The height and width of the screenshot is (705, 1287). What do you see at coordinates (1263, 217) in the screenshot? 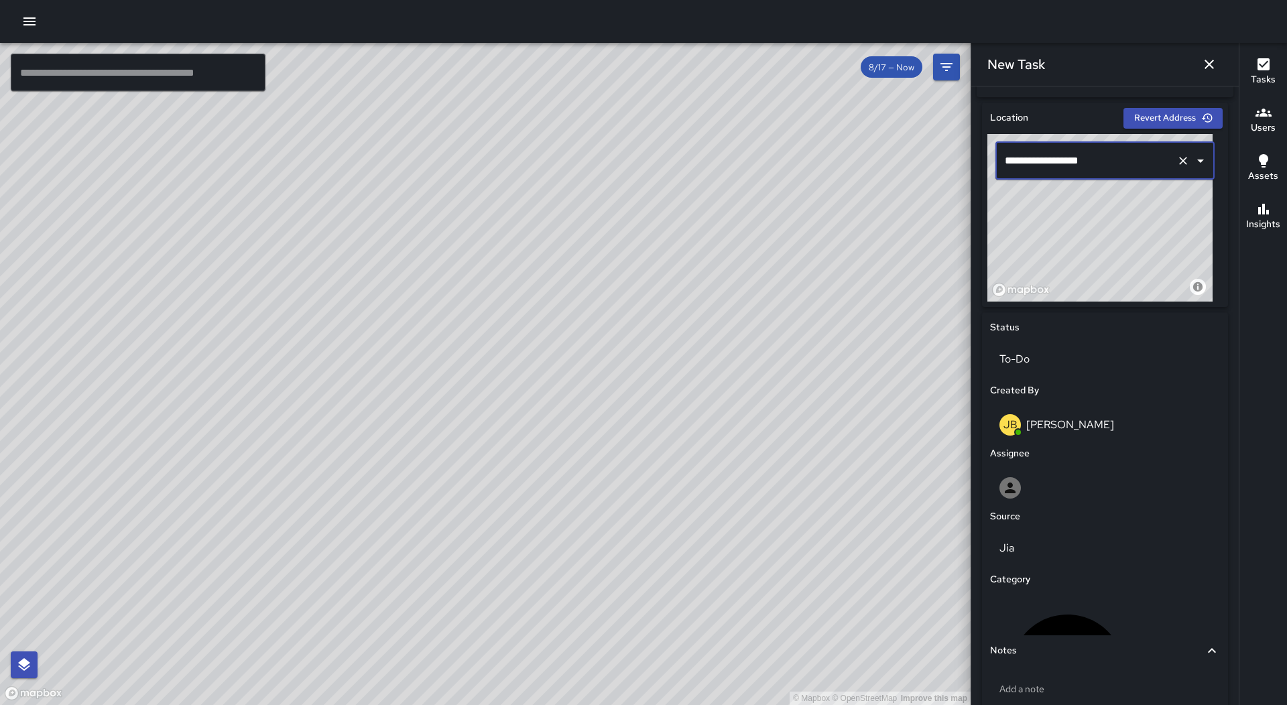
I see `button: Insights` at bounding box center [1263, 217].